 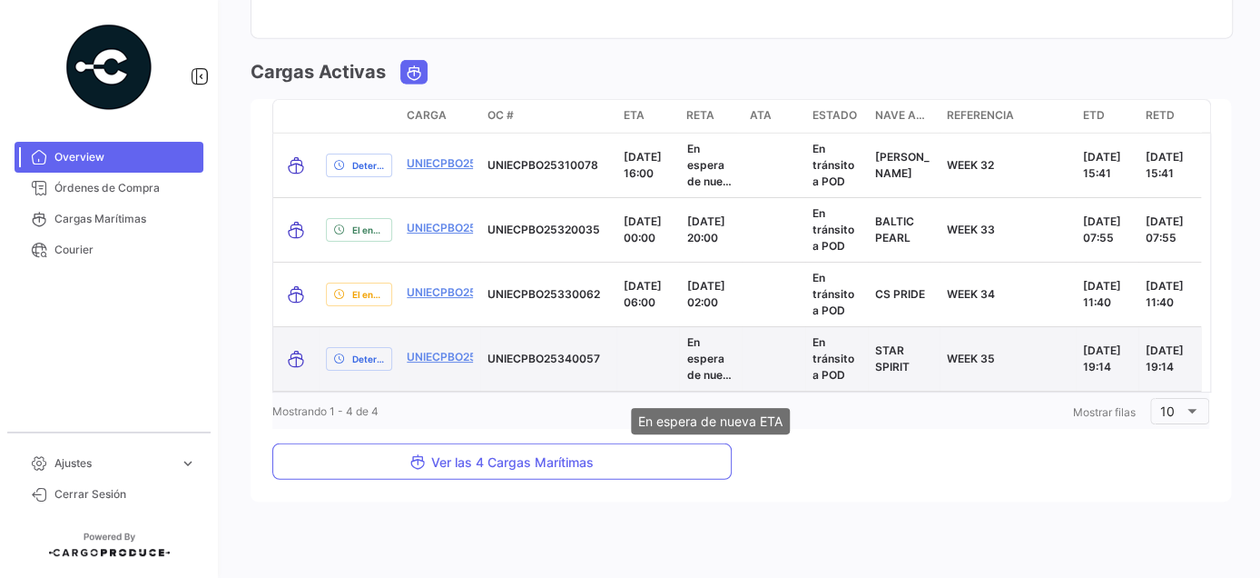 What do you see at coordinates (1008, 230) in the screenshot?
I see `p: WEEK 33` at bounding box center [1008, 230].